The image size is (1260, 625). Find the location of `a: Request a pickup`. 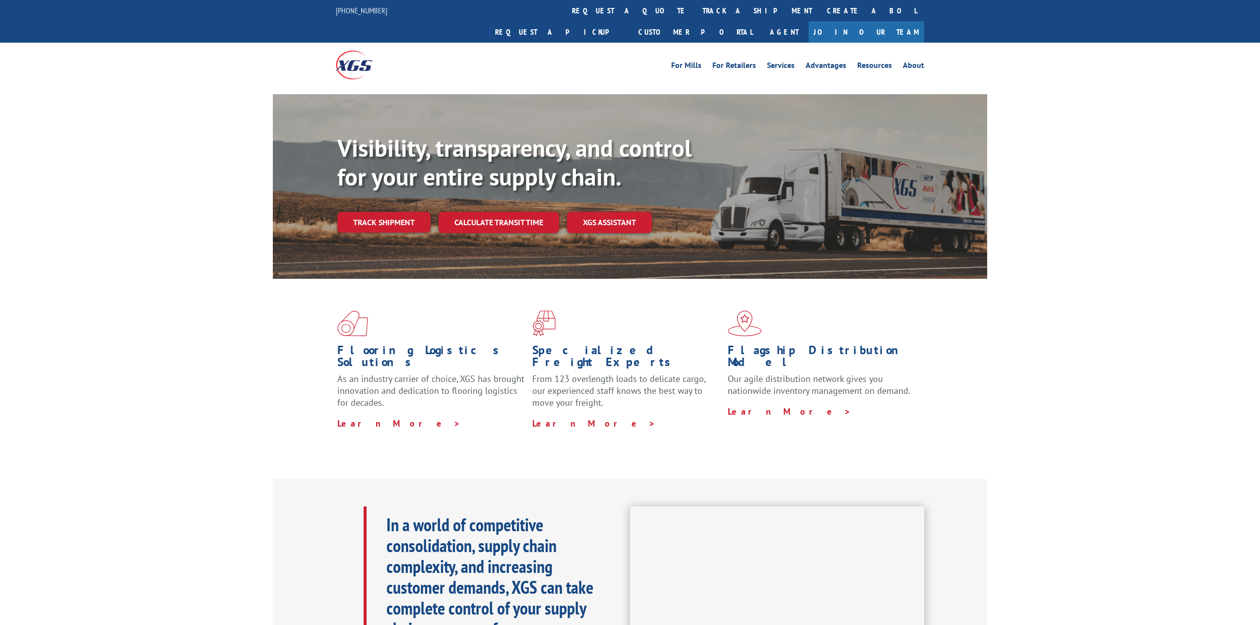

a: Request a pickup is located at coordinates (559, 32).